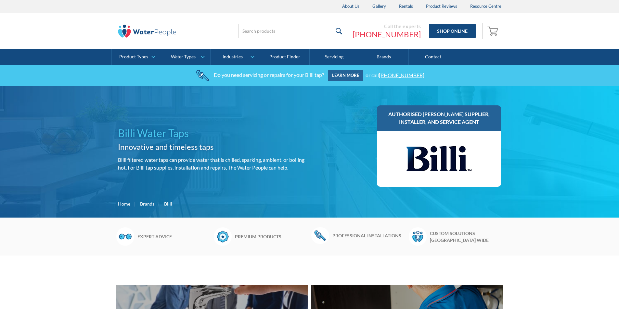  Describe the element at coordinates (212, 147) in the screenshot. I see `h2: Innovative and timeless taps` at that location.